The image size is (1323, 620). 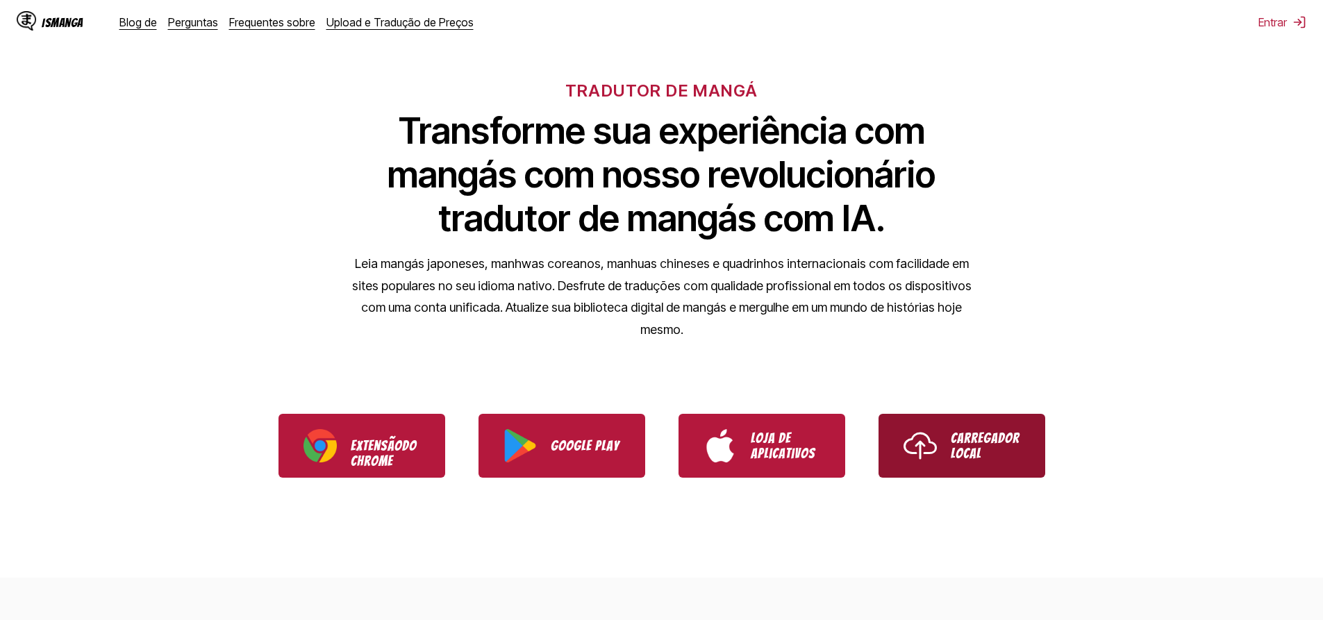 What do you see at coordinates (520, 446) in the screenshot?
I see `img: Logotipo do Google Play` at bounding box center [520, 446].